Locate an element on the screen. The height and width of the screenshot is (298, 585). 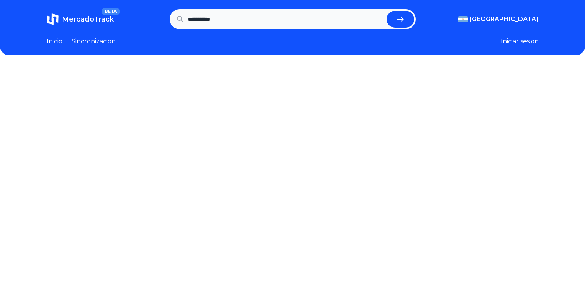
a: MercadoTrackBETA is located at coordinates (80, 19).